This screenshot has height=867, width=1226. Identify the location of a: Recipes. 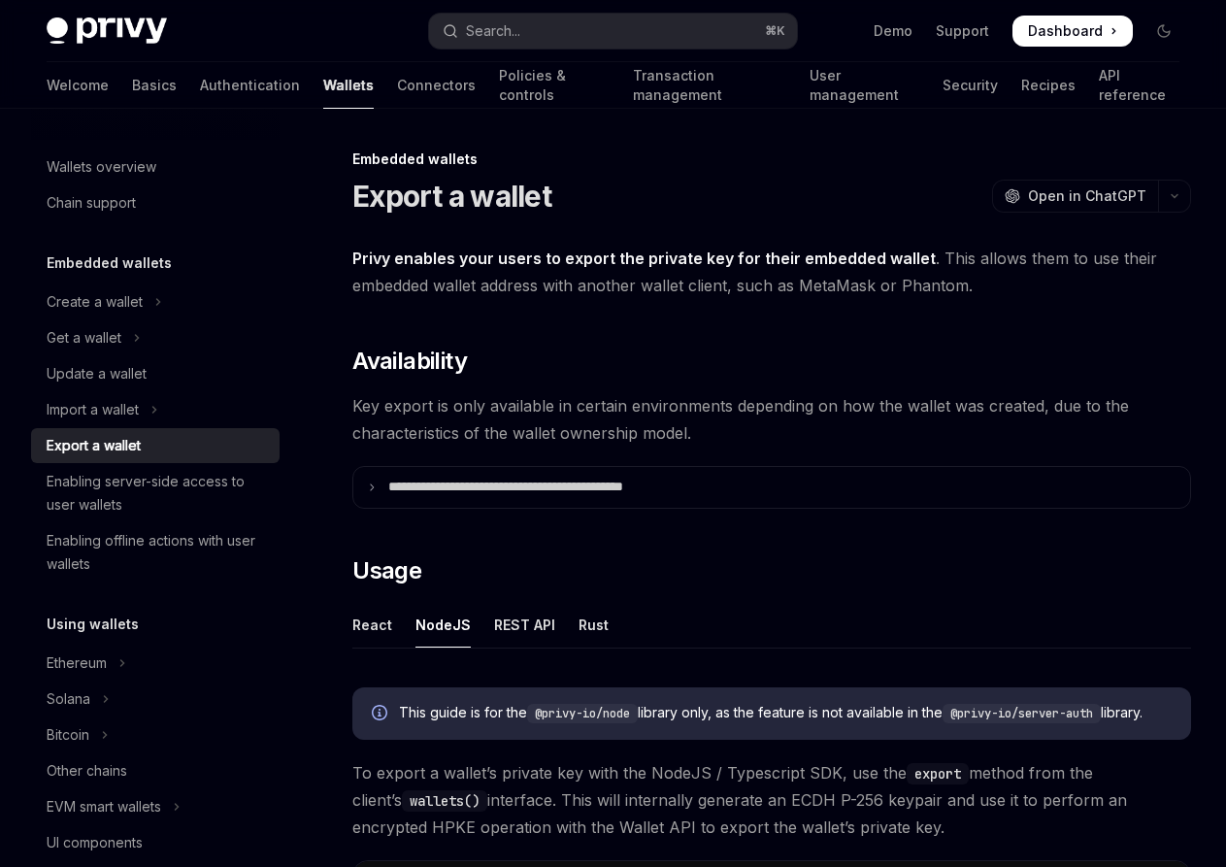
(1048, 85).